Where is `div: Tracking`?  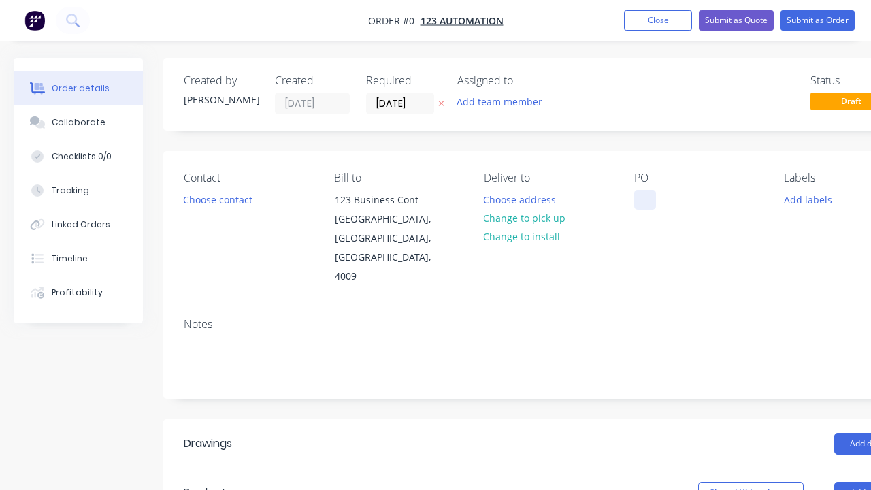
div: Tracking is located at coordinates (70, 191).